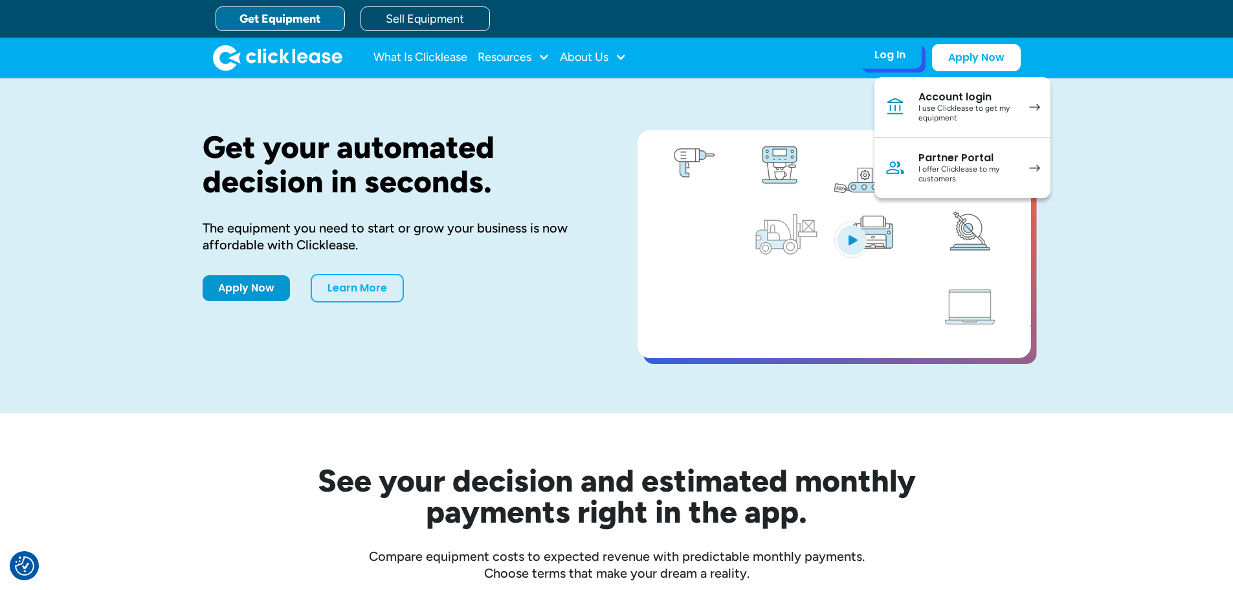  What do you see at coordinates (890, 55) in the screenshot?
I see `div: Log In` at bounding box center [890, 55].